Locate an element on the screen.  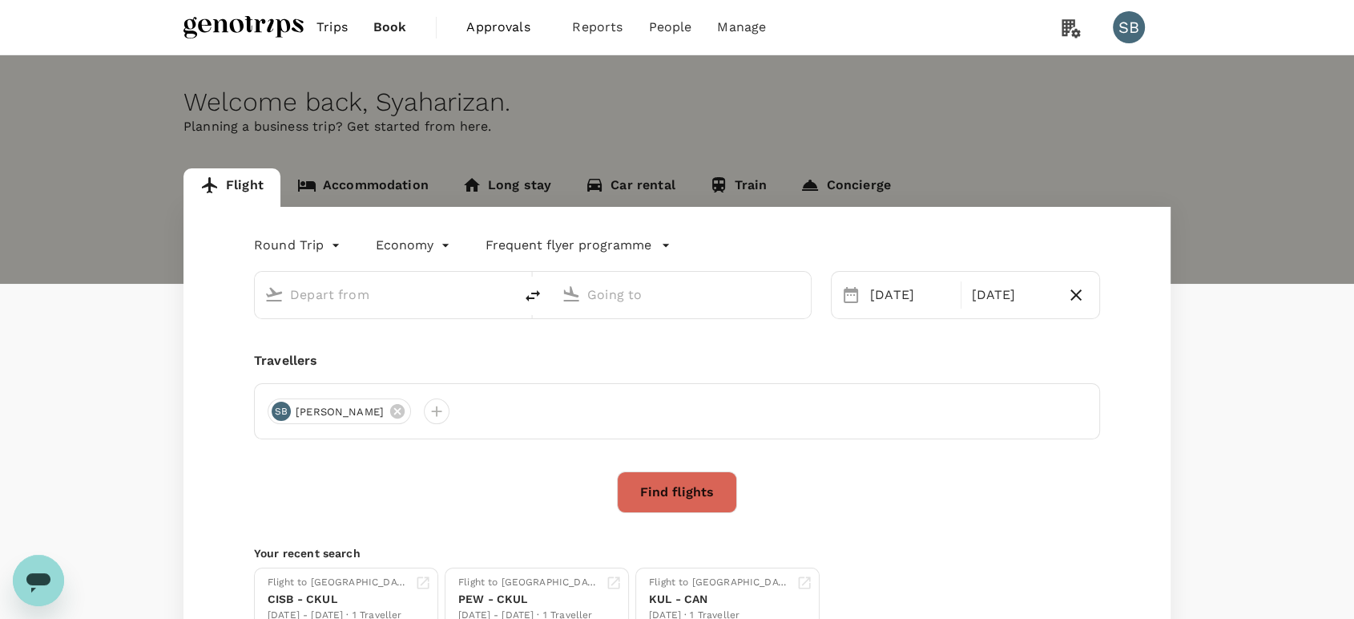
div: KUL - CAN is located at coordinates (720, 599).